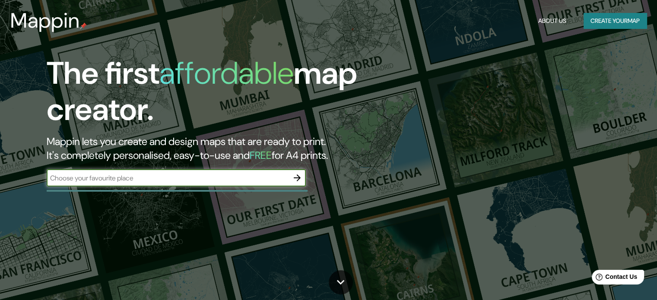 The height and width of the screenshot is (300, 657). What do you see at coordinates (168, 178) in the screenshot?
I see `input: Choose your favourite place` at bounding box center [168, 178].